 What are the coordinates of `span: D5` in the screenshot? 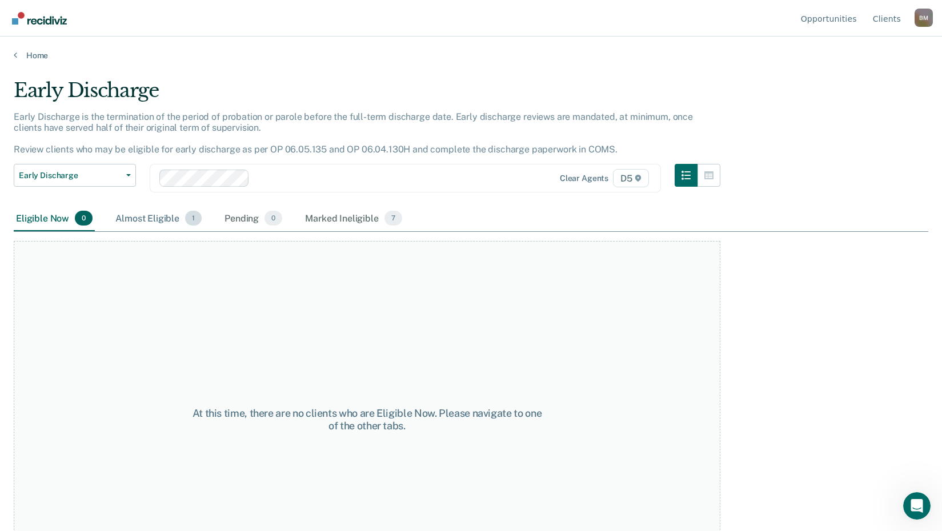 It's located at (631, 178).